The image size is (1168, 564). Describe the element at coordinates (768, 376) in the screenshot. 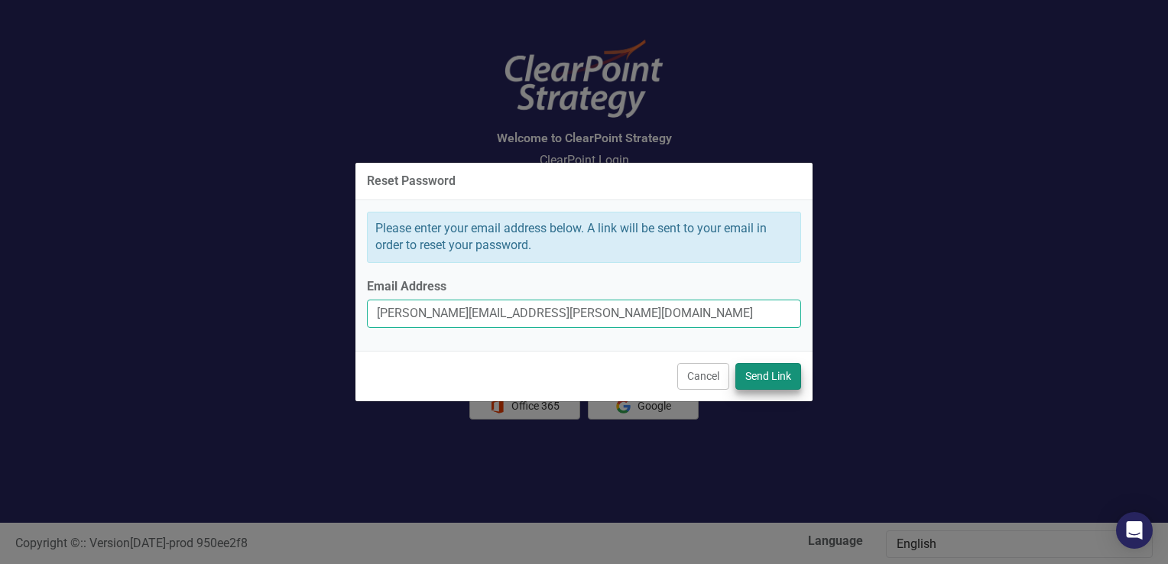

I see `button: Send Link` at that location.